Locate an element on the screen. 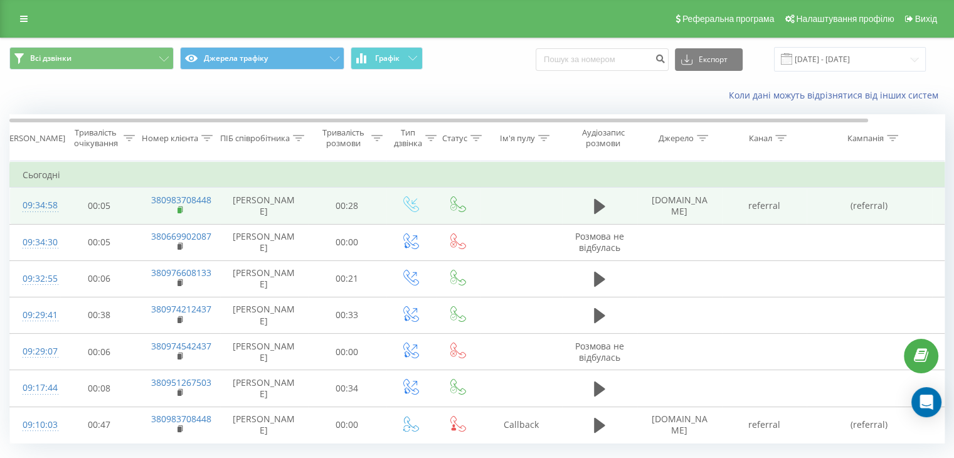 This screenshot has height=458, width=954. a: 380669902087 is located at coordinates (181, 236).